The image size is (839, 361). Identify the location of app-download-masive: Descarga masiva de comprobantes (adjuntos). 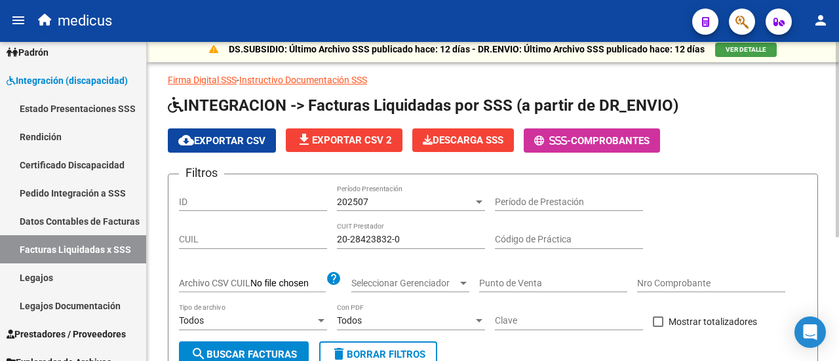
(463, 140).